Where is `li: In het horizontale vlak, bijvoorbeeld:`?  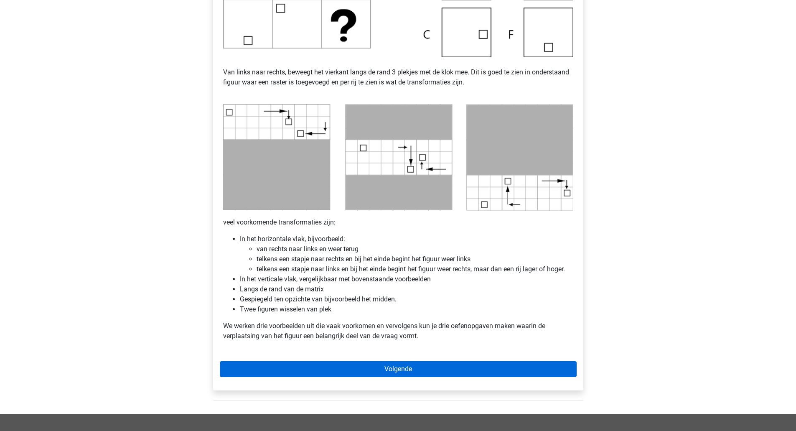
li: In het horizontale vlak, bijvoorbeeld: is located at coordinates (407, 254).